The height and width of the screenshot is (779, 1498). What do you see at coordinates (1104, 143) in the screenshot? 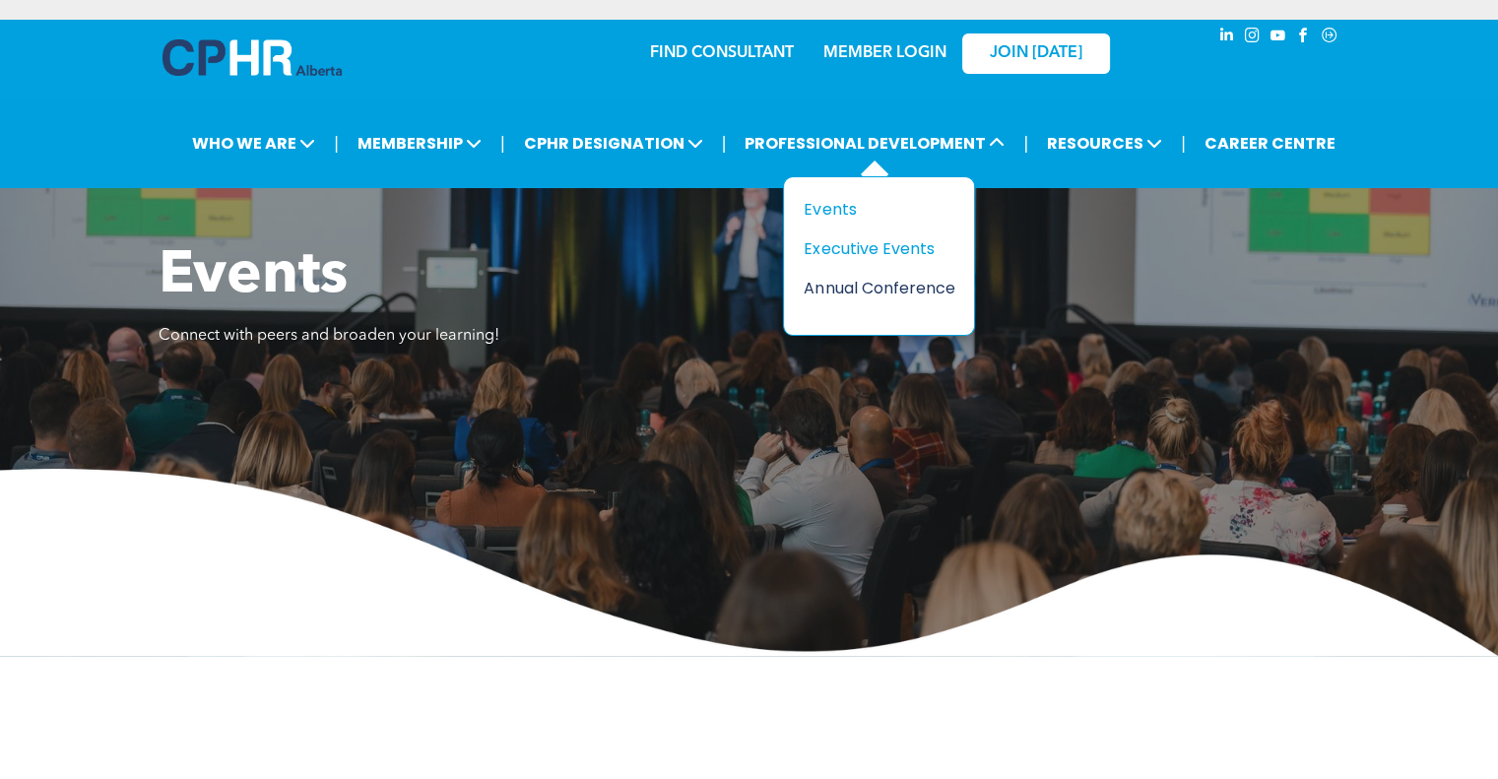
I see `span: RESOURCES` at bounding box center [1104, 143].